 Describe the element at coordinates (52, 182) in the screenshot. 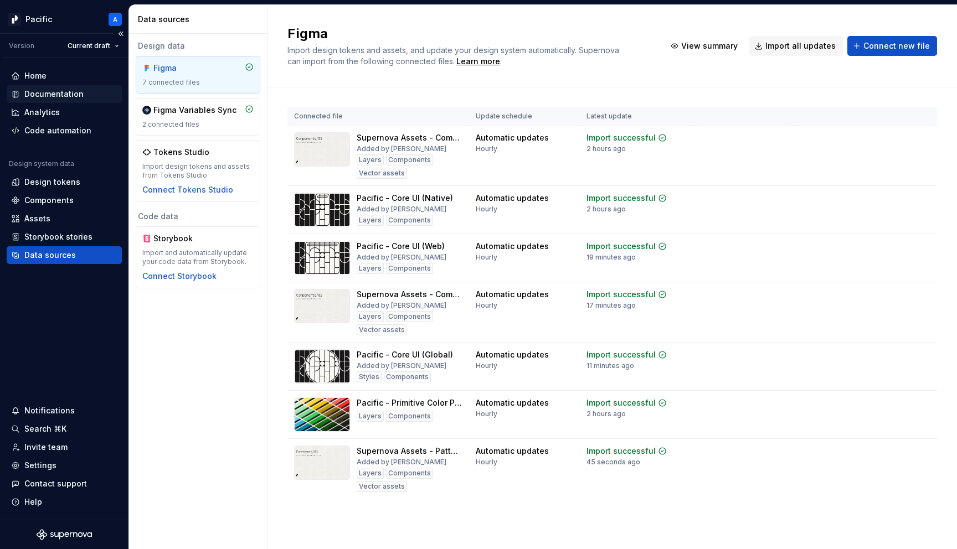

I see `div: Design tokens` at that location.